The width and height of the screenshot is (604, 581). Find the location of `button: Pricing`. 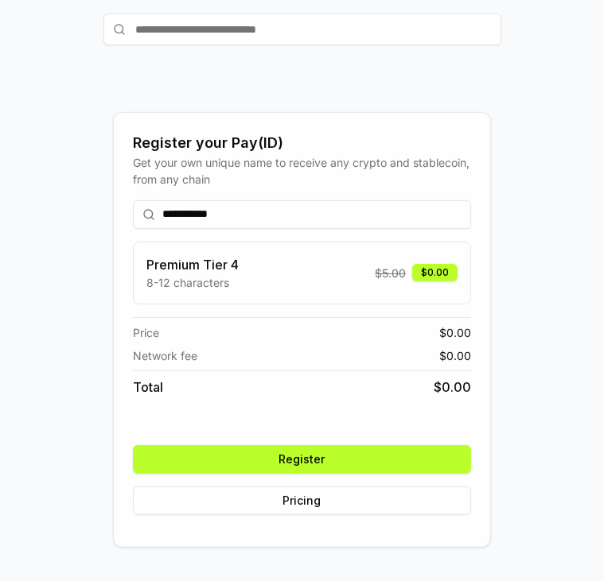

button: Pricing is located at coordinates (301, 501).